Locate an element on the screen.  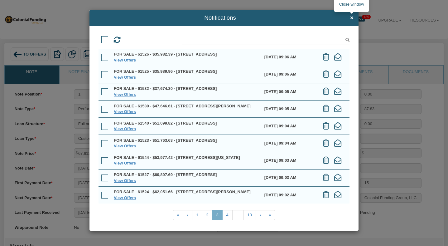
a: 13 is located at coordinates (250, 215).